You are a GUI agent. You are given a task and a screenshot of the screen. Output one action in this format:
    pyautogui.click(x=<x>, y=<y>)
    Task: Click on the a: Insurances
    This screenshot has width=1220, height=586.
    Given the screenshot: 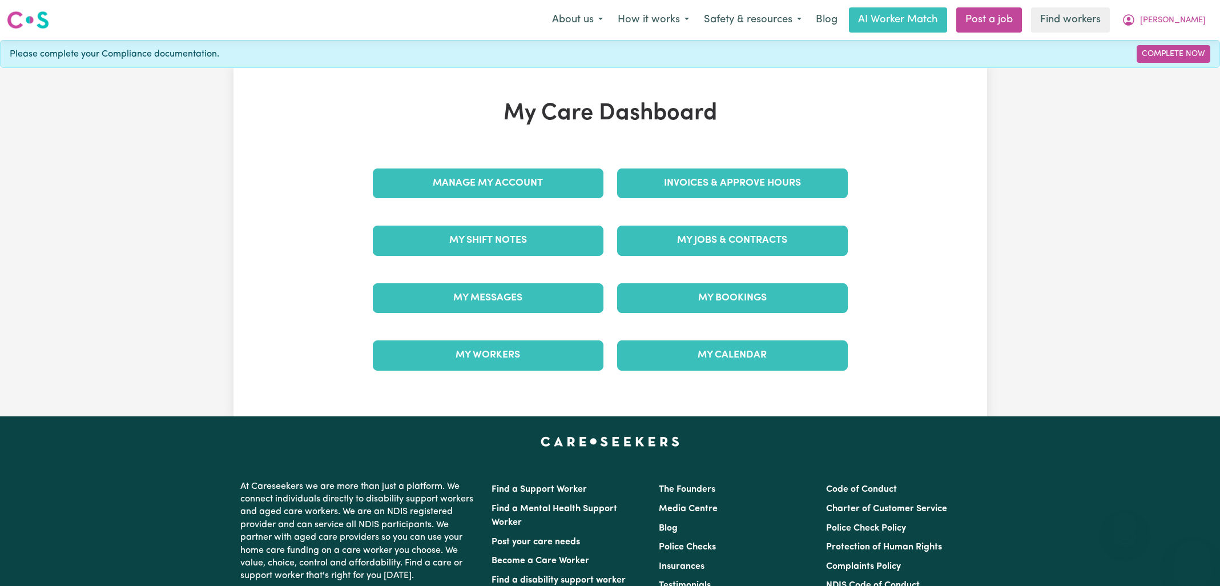 What is the action you would take?
    pyautogui.click(x=682, y=566)
    